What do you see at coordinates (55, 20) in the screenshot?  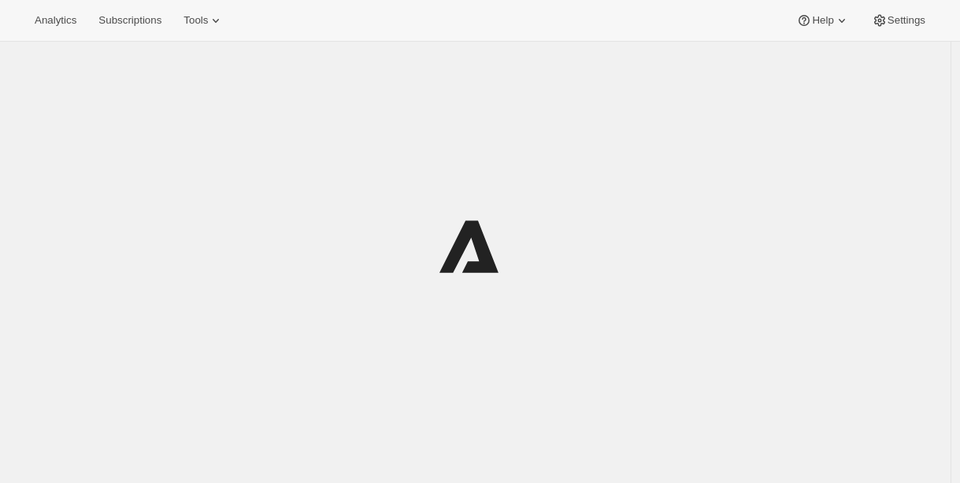 I see `button: Analytics` at bounding box center [55, 20].